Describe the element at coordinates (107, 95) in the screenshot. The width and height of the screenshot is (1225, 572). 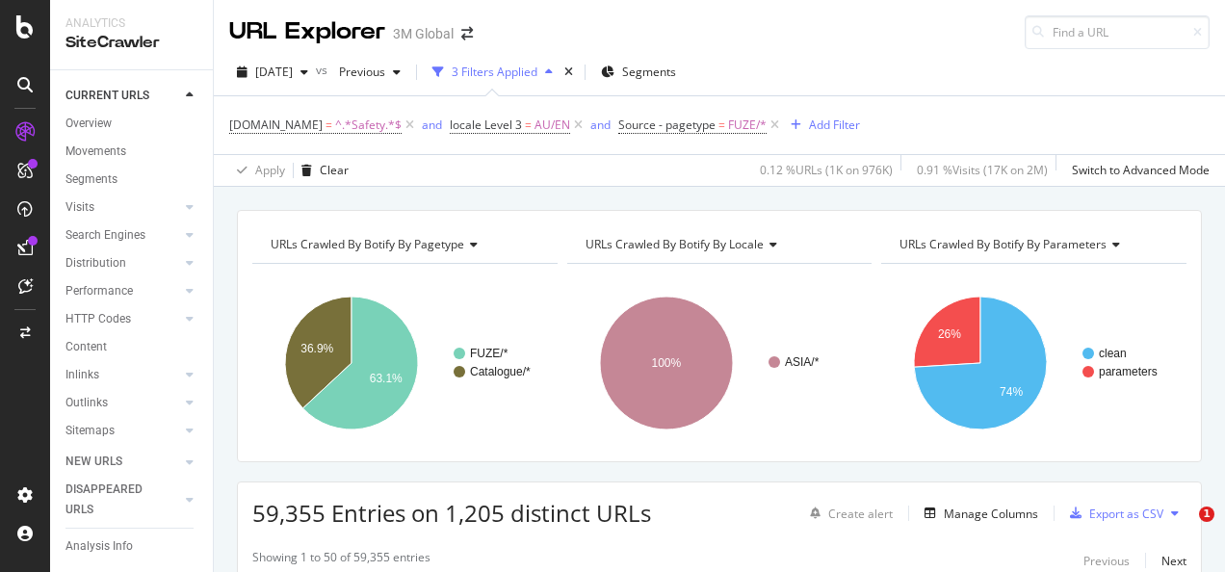
I see `div: CURRENT URLS` at that location.